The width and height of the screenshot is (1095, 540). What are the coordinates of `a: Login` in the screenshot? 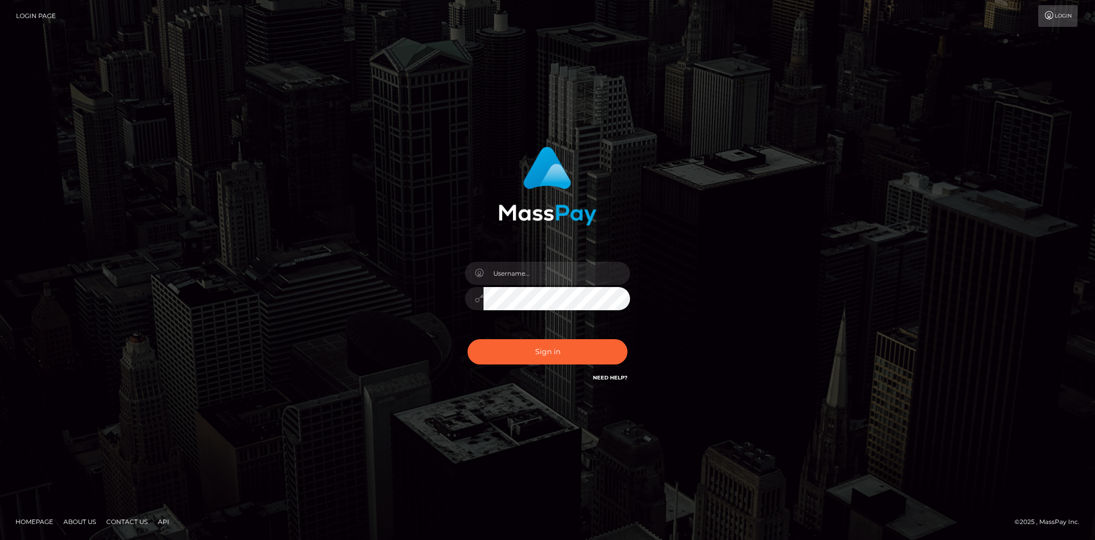 It's located at (1058, 16).